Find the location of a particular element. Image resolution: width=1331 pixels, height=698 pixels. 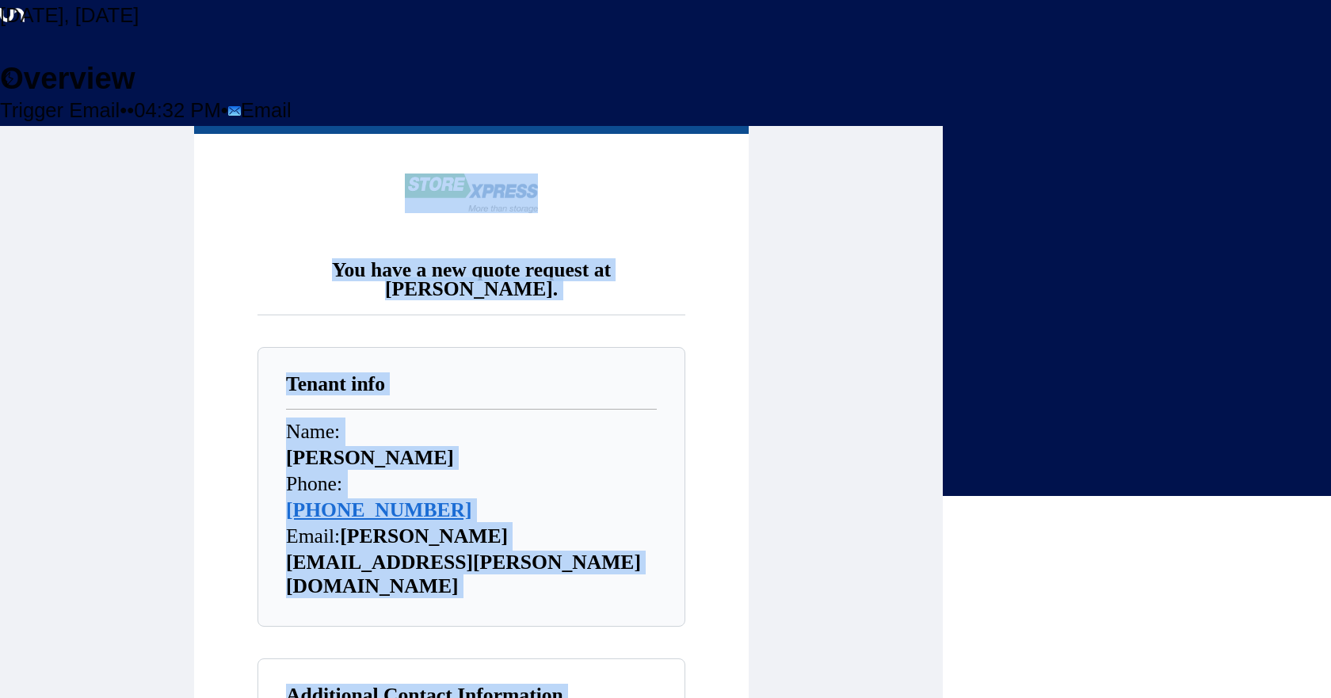

span: Phone: is located at coordinates (314, 483).